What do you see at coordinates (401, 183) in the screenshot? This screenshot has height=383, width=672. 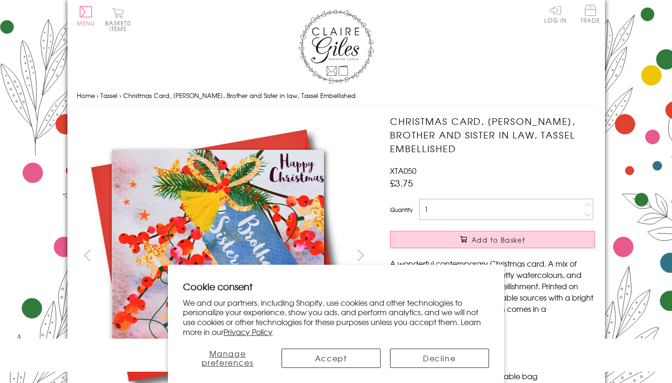 I see `span: £3.75` at bounding box center [401, 183].